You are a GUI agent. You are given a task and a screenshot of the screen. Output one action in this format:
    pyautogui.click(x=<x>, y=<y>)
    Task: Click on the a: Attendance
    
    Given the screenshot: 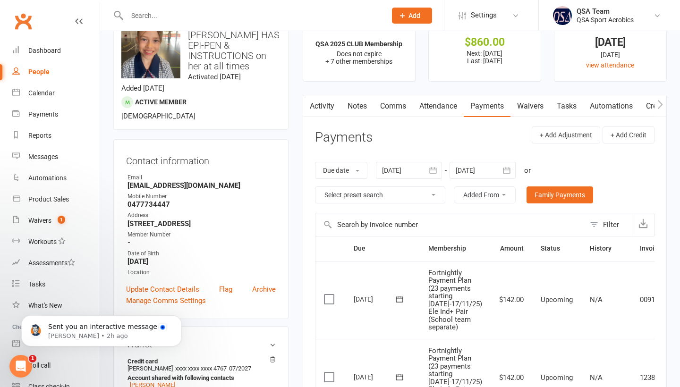 What is the action you would take?
    pyautogui.click(x=438, y=106)
    